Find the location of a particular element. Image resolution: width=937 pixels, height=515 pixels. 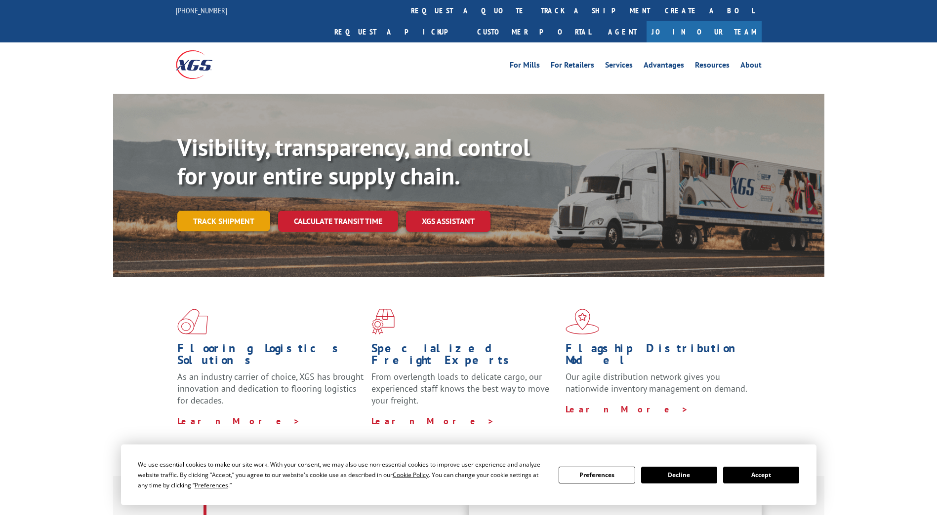

img: xgs-icon-flagship-distribution-model-red is located at coordinates (582, 322).